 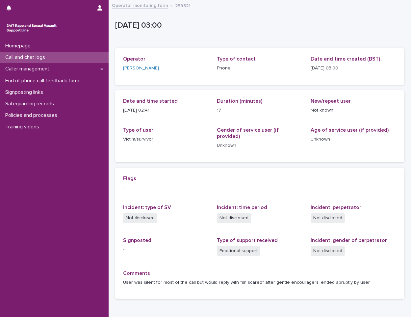 I want to click on p: Not known, so click(x=354, y=110).